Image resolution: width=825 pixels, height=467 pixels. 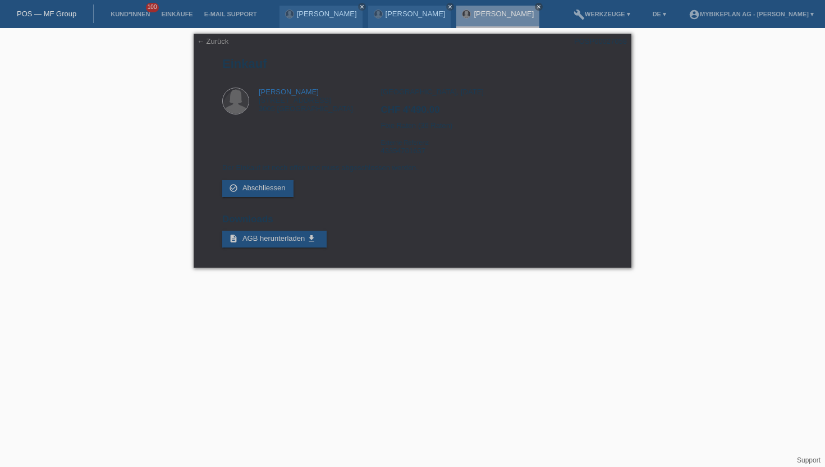 I want to click on i: account_circle, so click(x=694, y=15).